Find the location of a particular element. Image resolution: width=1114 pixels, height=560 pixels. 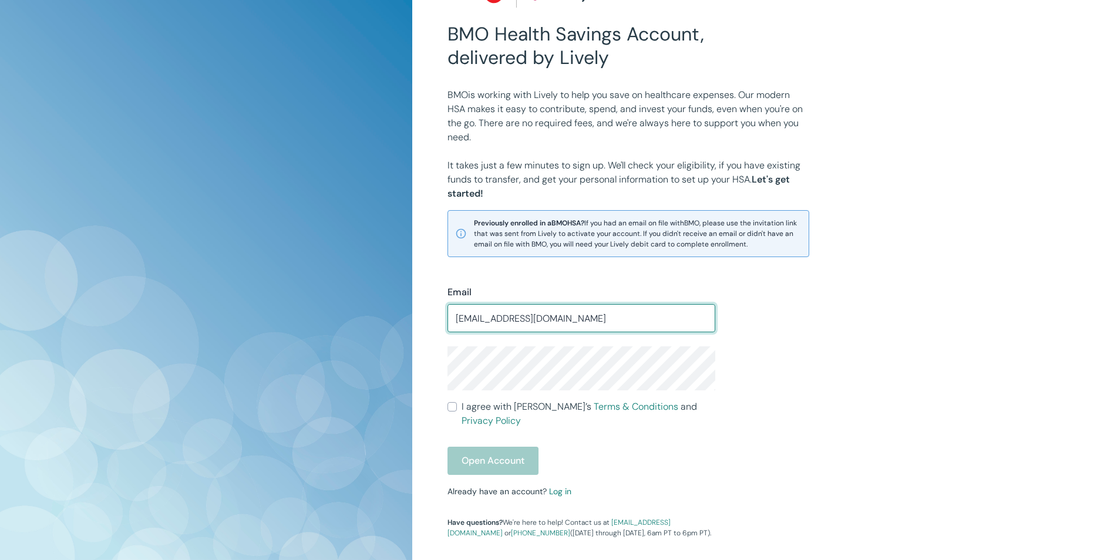

a: Log in is located at coordinates (560, 491).